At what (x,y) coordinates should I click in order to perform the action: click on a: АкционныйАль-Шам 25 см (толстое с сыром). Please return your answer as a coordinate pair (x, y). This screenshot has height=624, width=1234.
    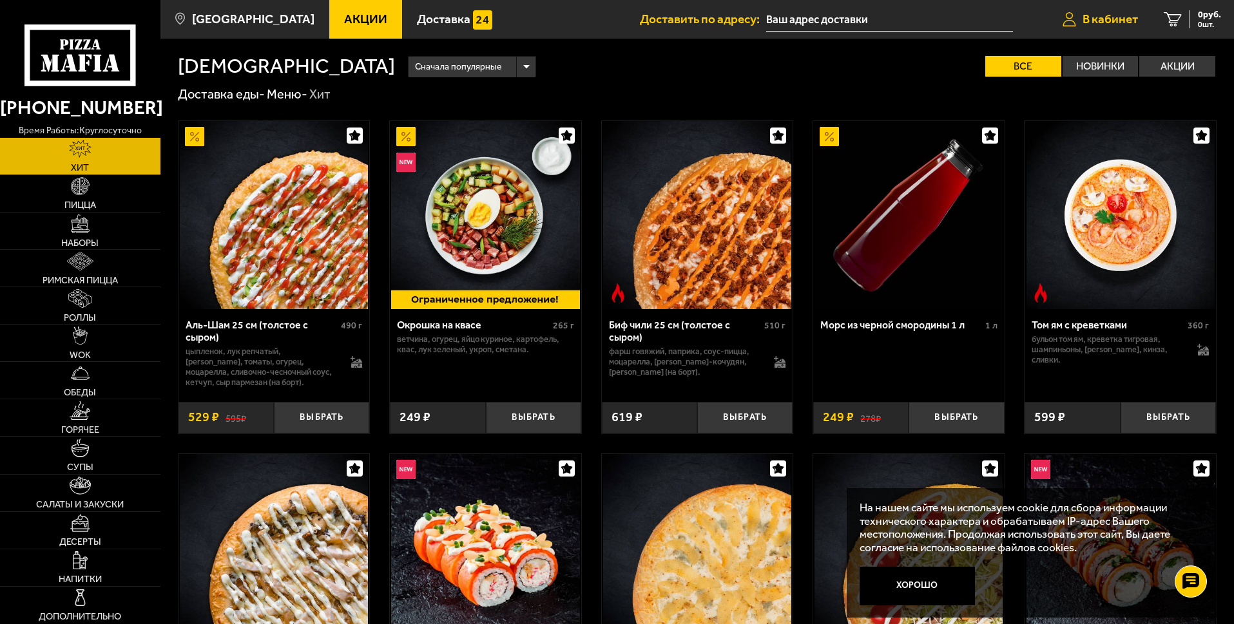
    Looking at the image, I should click on (274, 215).